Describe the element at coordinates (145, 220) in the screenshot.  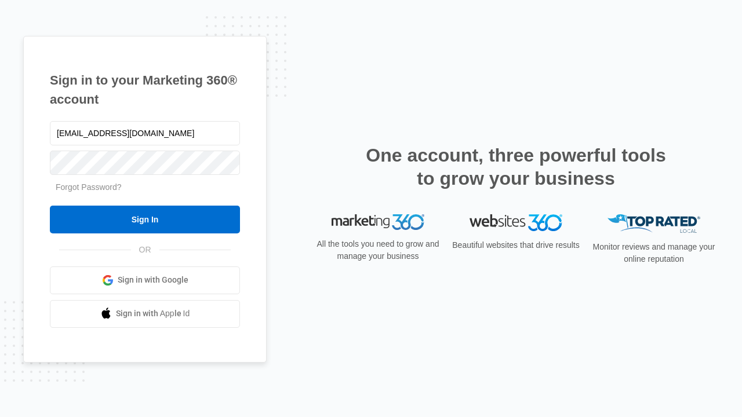
I see `input: Sign In` at that location.